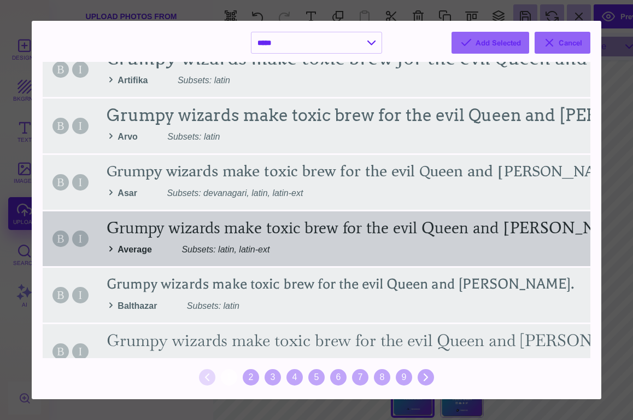  What do you see at coordinates (317, 377) in the screenshot?
I see `div: 5` at bounding box center [317, 377].